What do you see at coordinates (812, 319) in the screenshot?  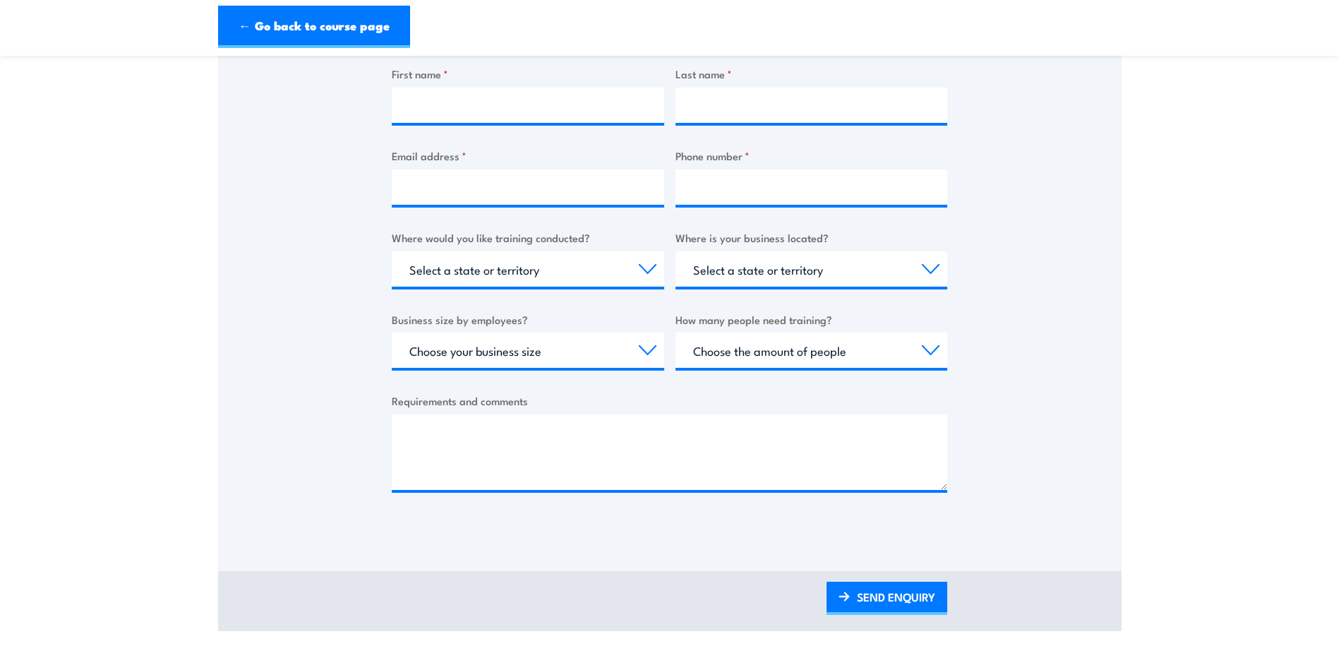 I see `label: How many people need training?` at bounding box center [812, 319].